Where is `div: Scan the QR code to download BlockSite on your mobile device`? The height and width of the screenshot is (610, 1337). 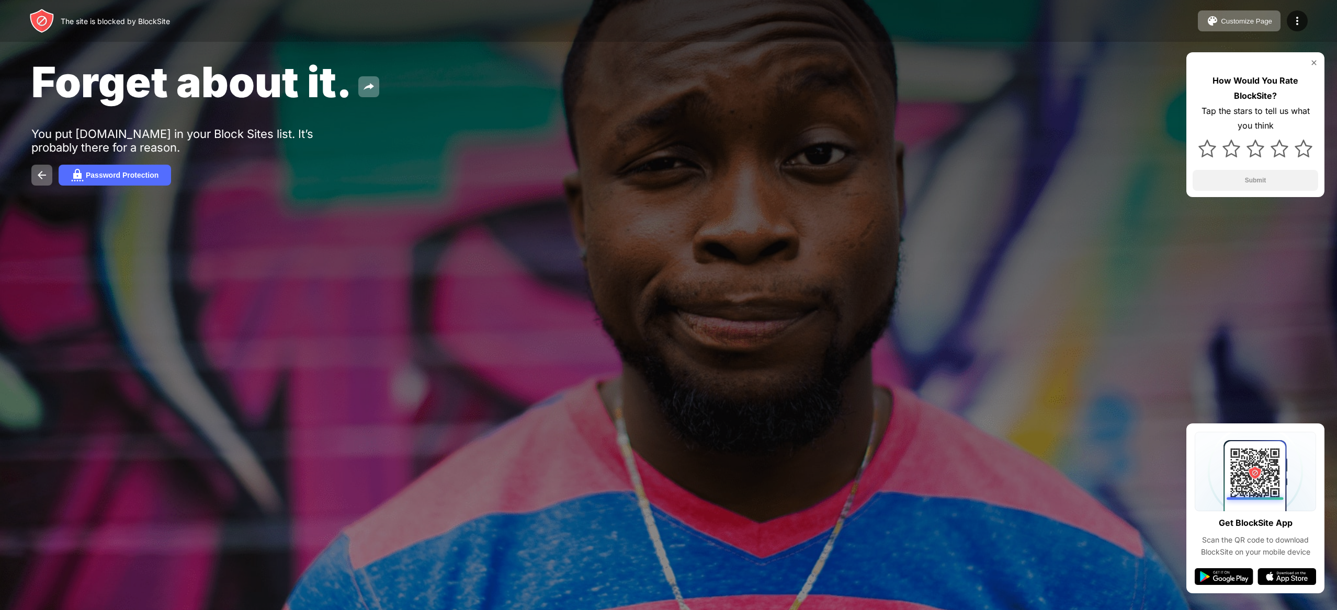 div: Scan the QR code to download BlockSite on your mobile device is located at coordinates (1255, 546).